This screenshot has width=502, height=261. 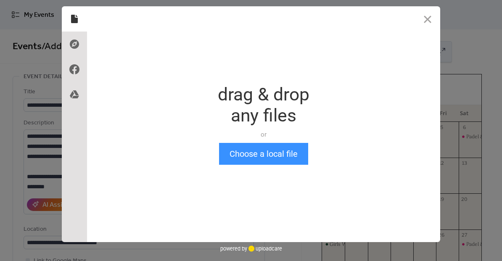 I want to click on button: Choose a local file, so click(x=264, y=154).